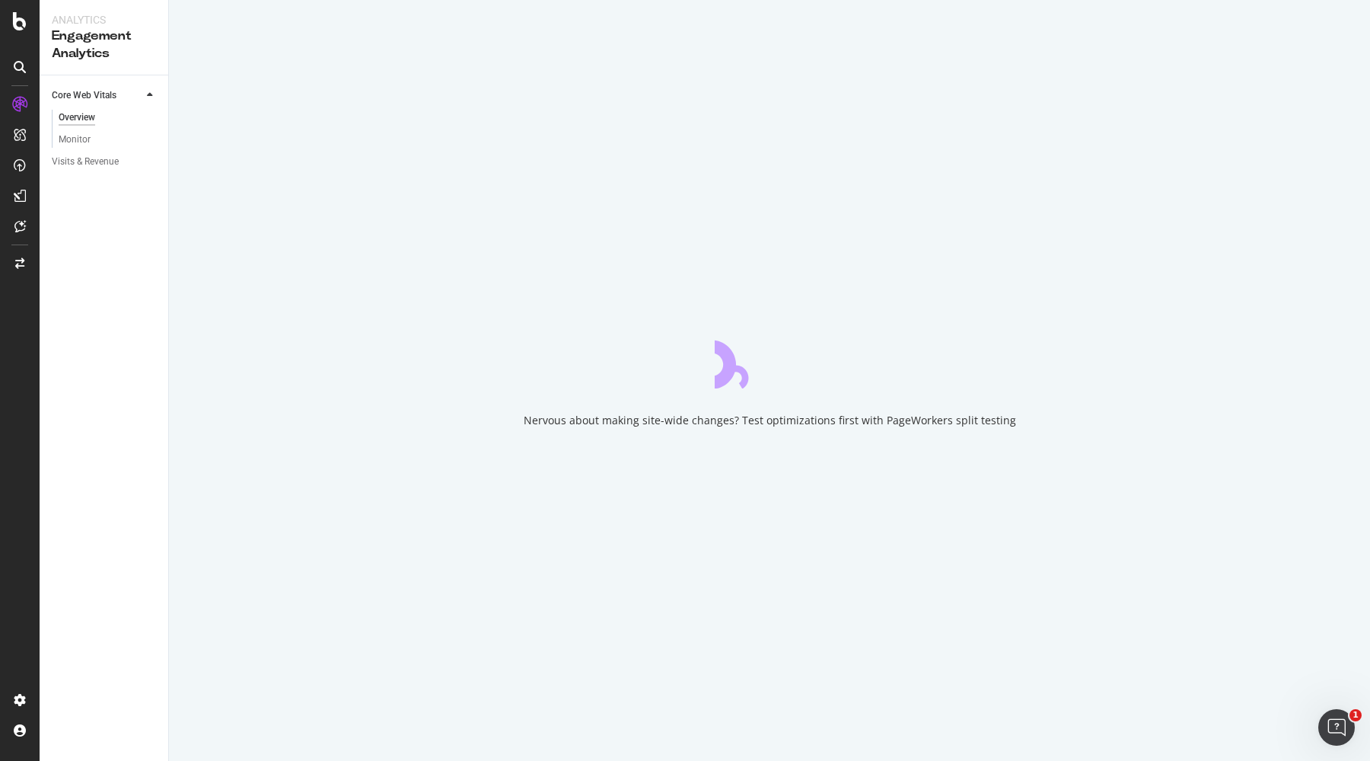 This screenshot has height=761, width=1370. I want to click on a: Monitor, so click(108, 139).